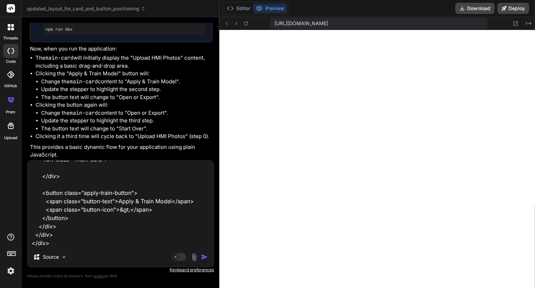  Describe the element at coordinates (475, 8) in the screenshot. I see `button: Download` at that location.